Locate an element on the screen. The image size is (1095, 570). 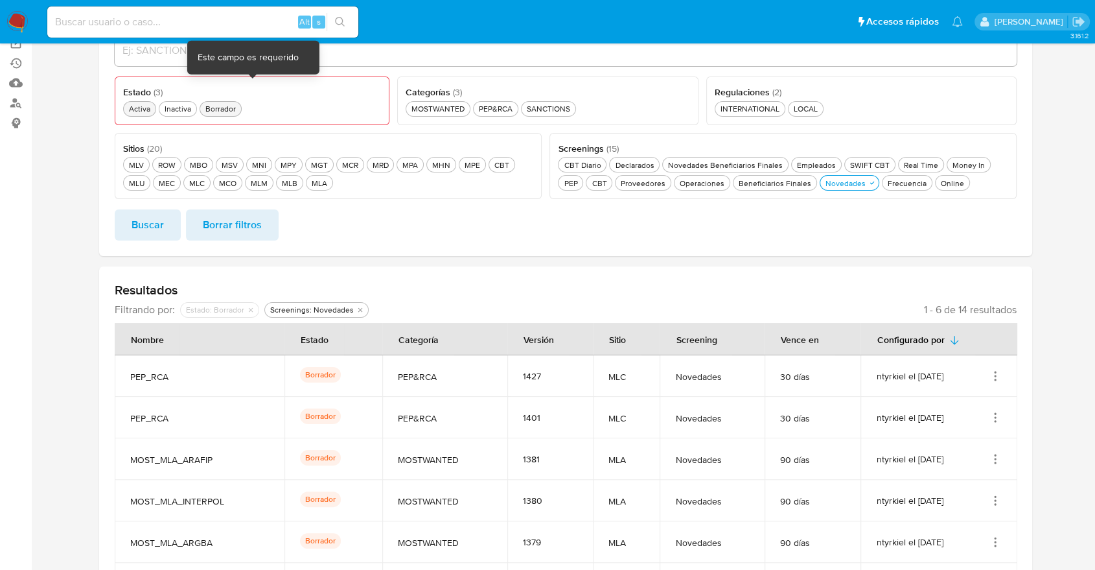
div: Este campo es requerido is located at coordinates (248, 58).